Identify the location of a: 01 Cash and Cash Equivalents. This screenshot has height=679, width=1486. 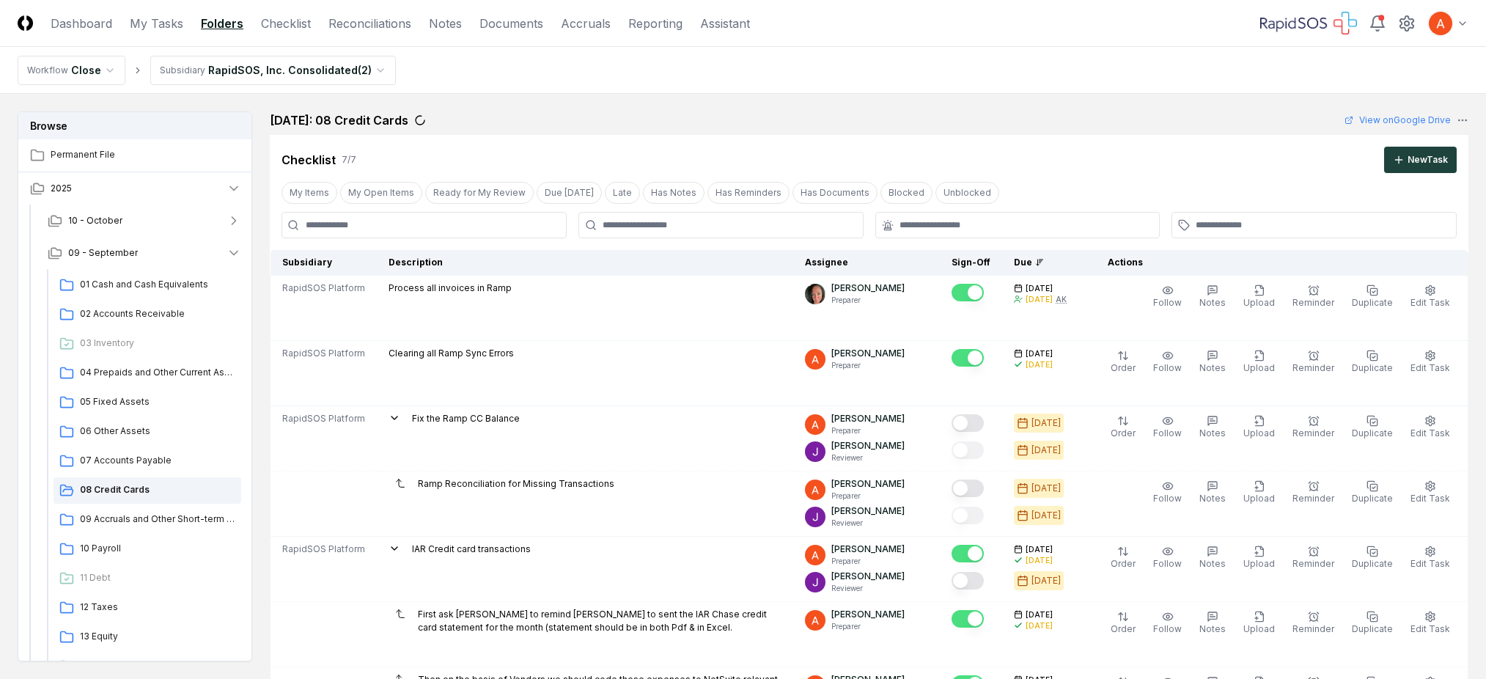
(147, 285).